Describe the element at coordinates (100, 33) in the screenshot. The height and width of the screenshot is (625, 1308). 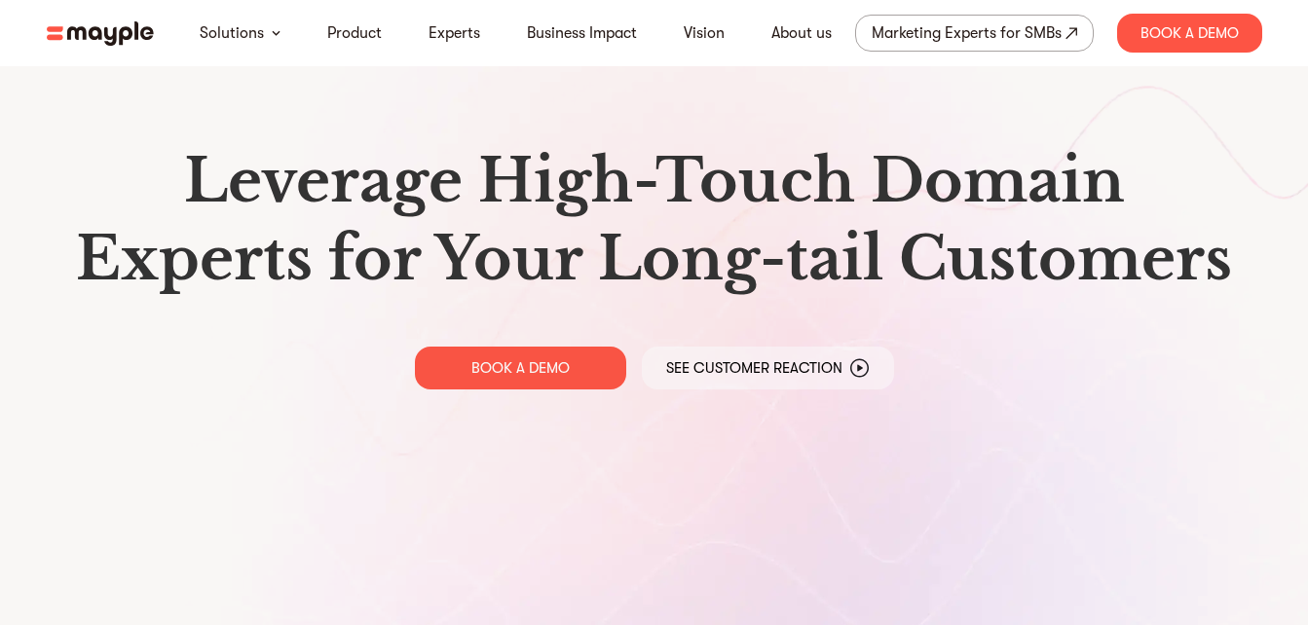
I see `img: mayple-logo` at that location.